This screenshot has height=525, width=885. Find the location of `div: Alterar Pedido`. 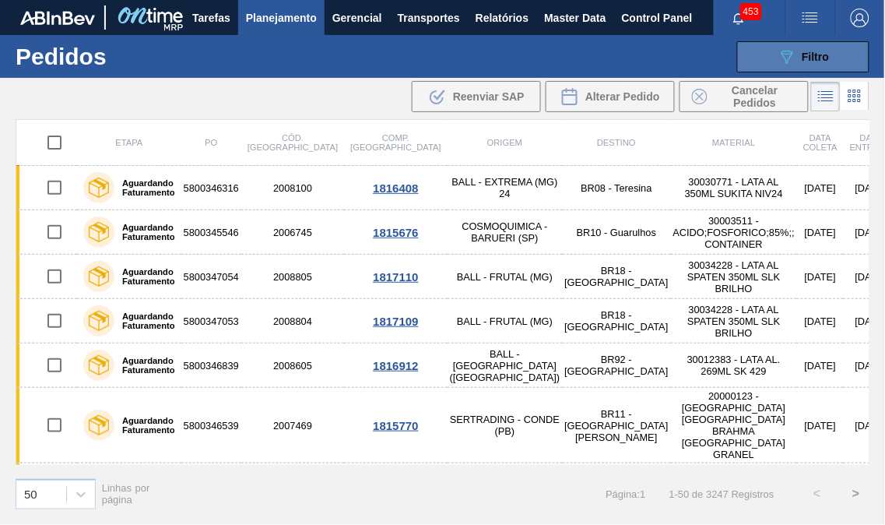

div: Alterar Pedido is located at coordinates (611, 97).